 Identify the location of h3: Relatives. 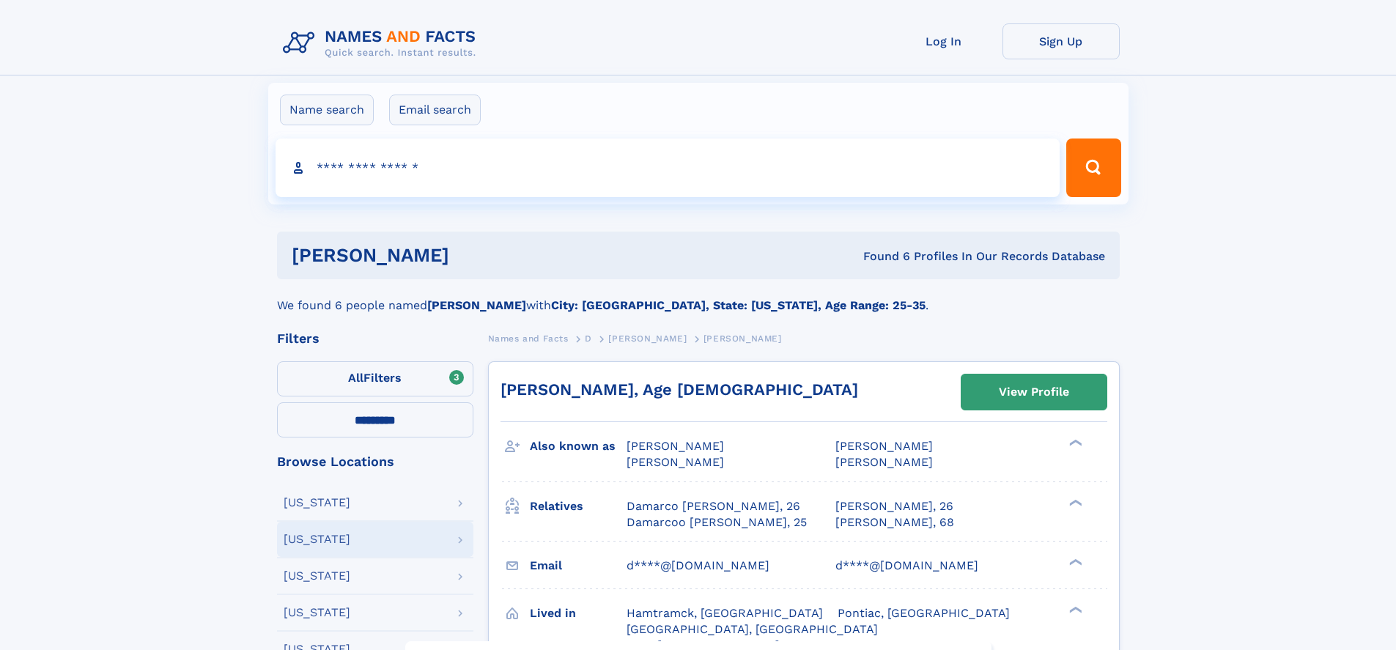
(578, 507).